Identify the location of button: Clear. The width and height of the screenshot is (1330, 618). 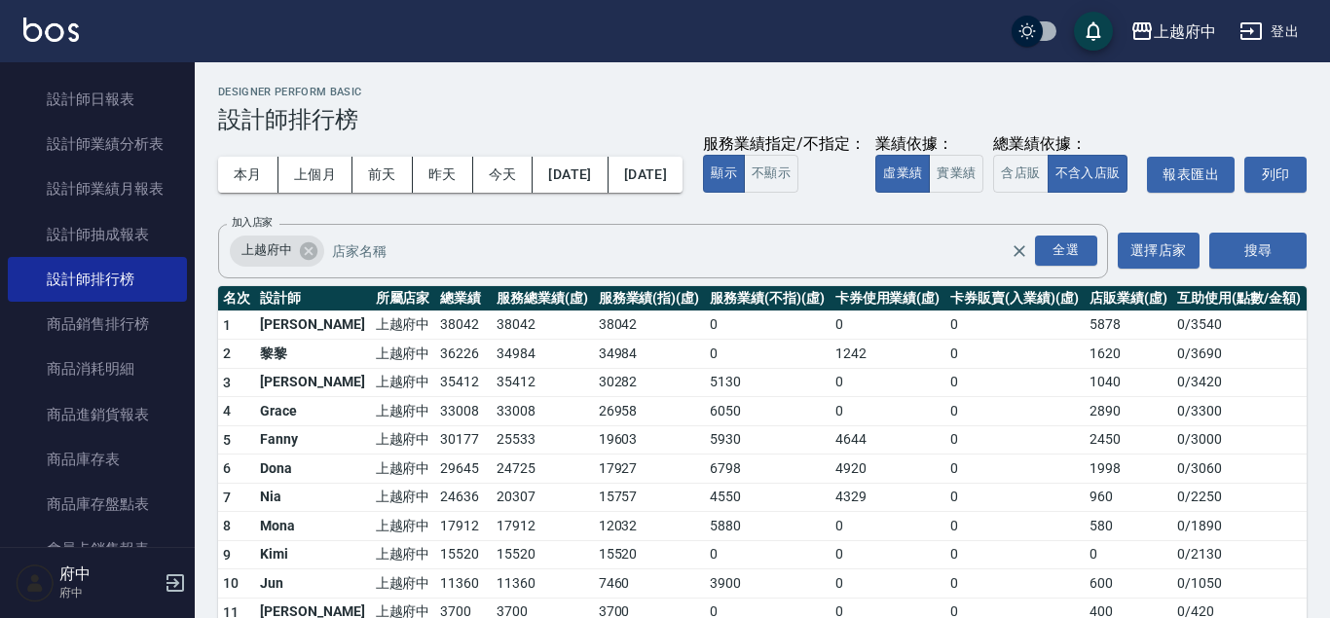
(1020, 251).